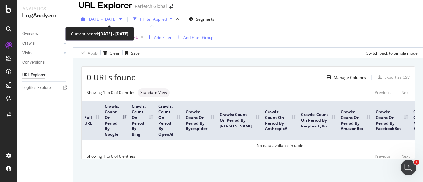  Describe the element at coordinates (392, 77) in the screenshot. I see `button: Export as CSV` at that location.